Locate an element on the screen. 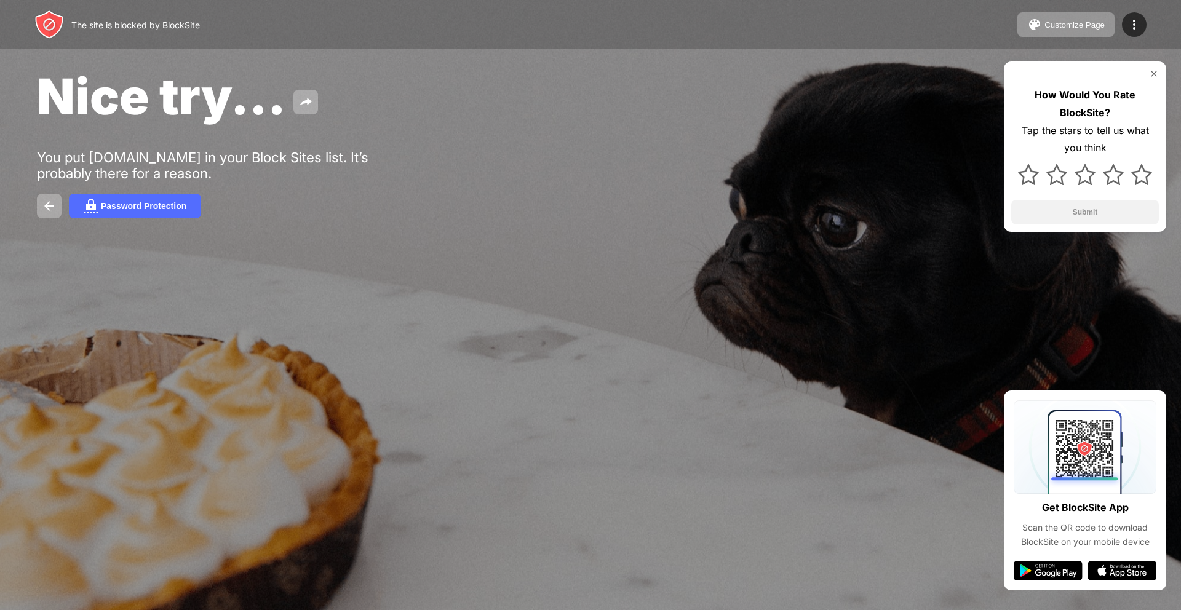  img: password.svg is located at coordinates (91, 206).